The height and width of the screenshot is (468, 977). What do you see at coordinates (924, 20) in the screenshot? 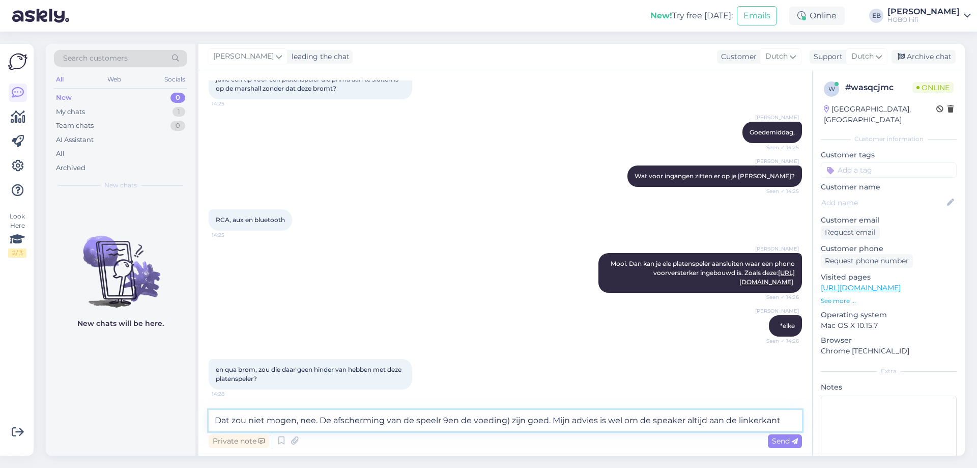
I see `div: HOBO hifi` at bounding box center [924, 20].